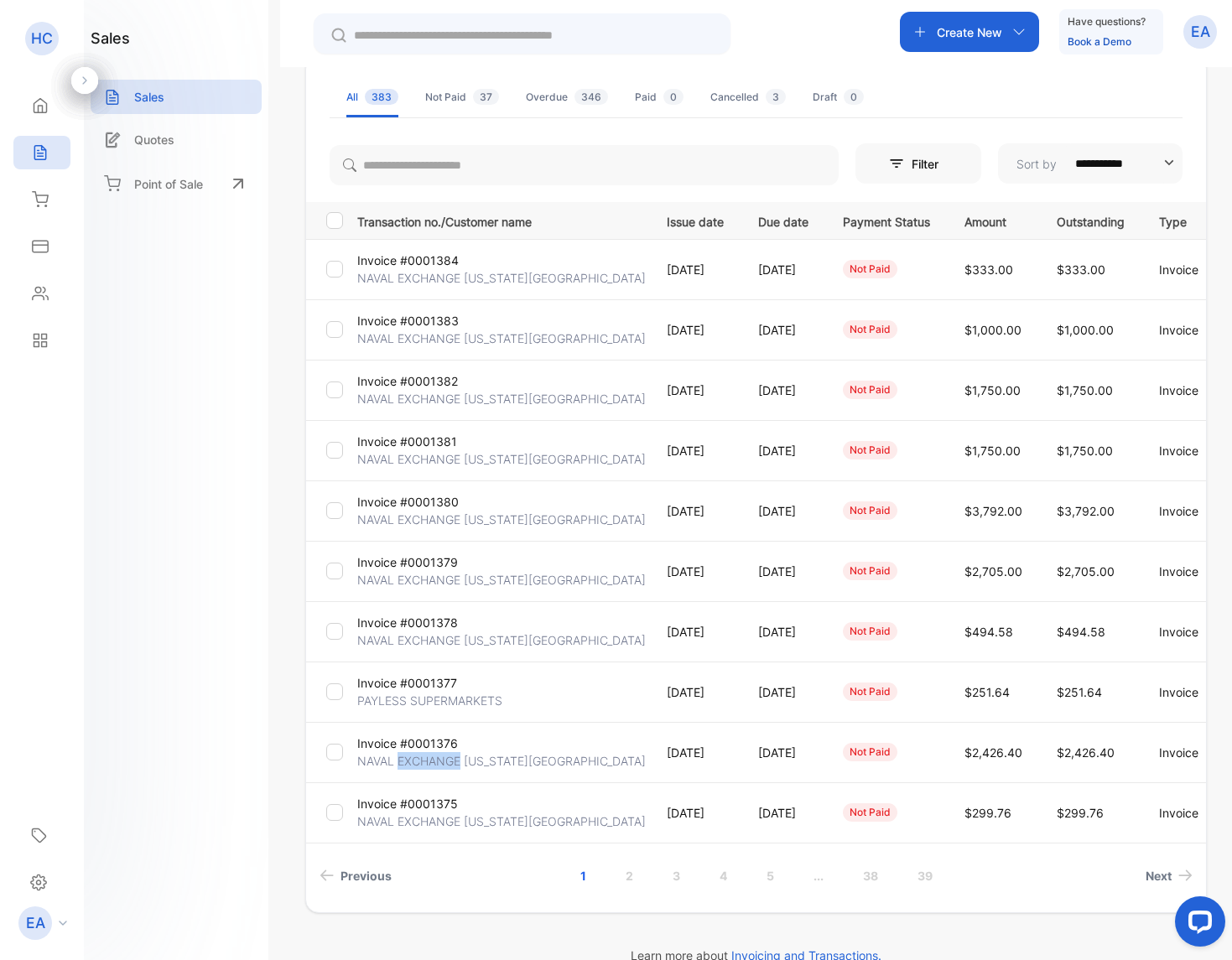 The width and height of the screenshot is (1232, 960). I want to click on span: Previous, so click(366, 875).